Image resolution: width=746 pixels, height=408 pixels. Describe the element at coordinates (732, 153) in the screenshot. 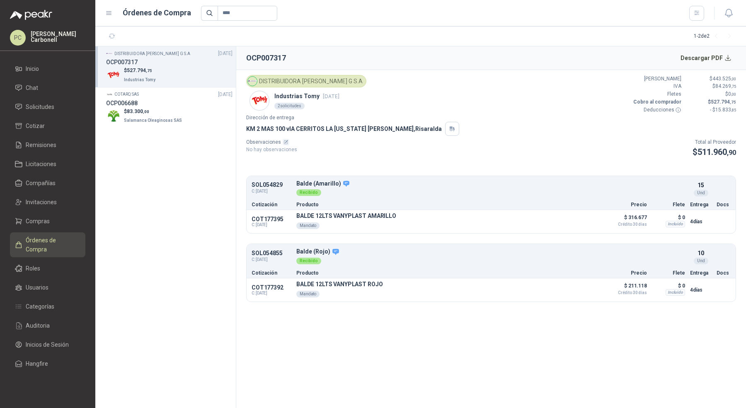

I see `span: ,90` at that location.